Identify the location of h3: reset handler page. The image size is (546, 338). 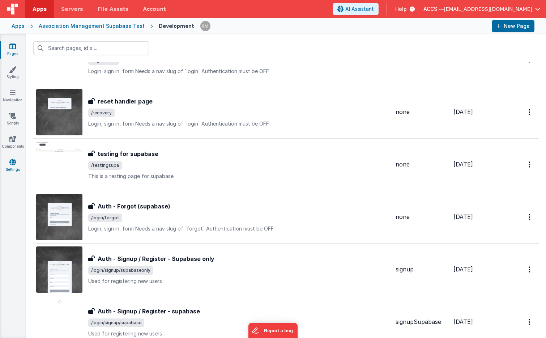
(125, 101).